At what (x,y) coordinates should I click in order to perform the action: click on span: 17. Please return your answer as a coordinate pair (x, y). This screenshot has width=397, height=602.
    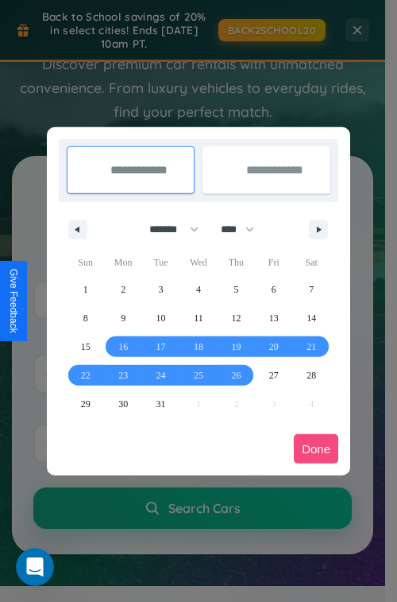
    Looking at the image, I should click on (161, 347).